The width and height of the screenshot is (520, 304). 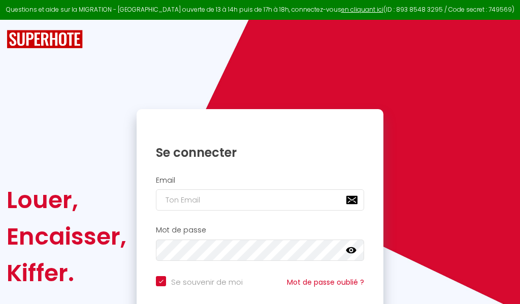 What do you see at coordinates (66, 237) in the screenshot?
I see `div: Encaisser,` at bounding box center [66, 237].